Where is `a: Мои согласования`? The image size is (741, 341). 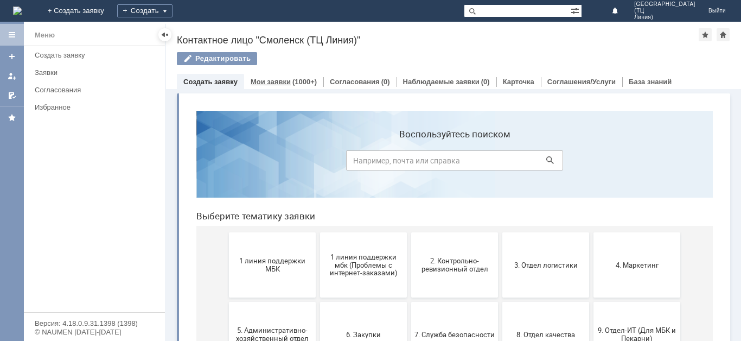
a: Мои согласования is located at coordinates (12, 95).